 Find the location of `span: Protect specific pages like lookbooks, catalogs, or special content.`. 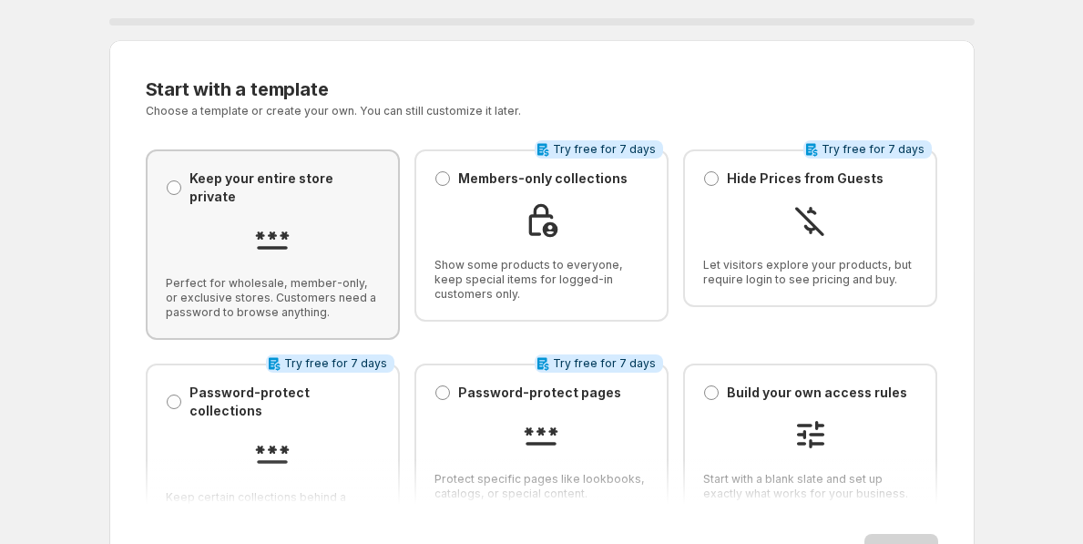

span: Protect specific pages like lookbooks, catalogs, or special content. is located at coordinates (541, 487).